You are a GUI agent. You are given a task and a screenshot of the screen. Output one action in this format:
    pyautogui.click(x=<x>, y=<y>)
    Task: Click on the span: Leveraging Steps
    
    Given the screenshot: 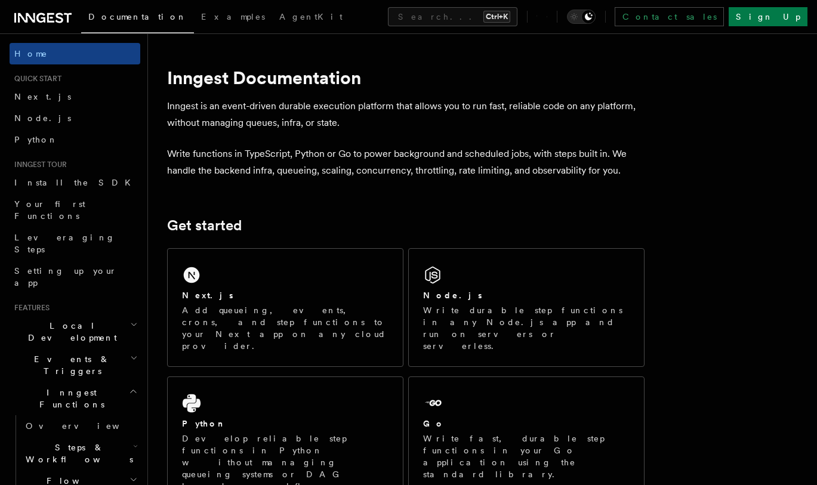 What is the action you would take?
    pyautogui.click(x=64, y=244)
    